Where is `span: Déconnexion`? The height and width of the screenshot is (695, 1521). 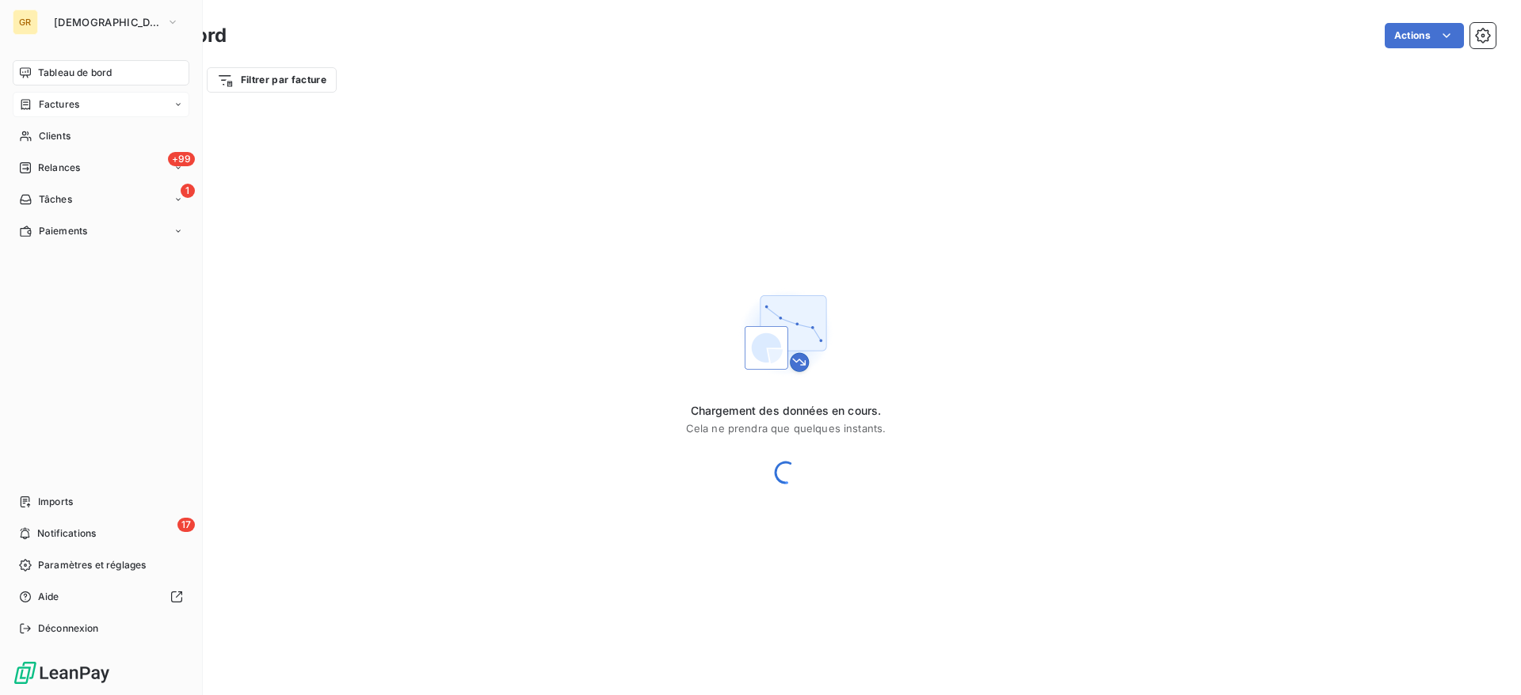
span: Déconnexion is located at coordinates (68, 629).